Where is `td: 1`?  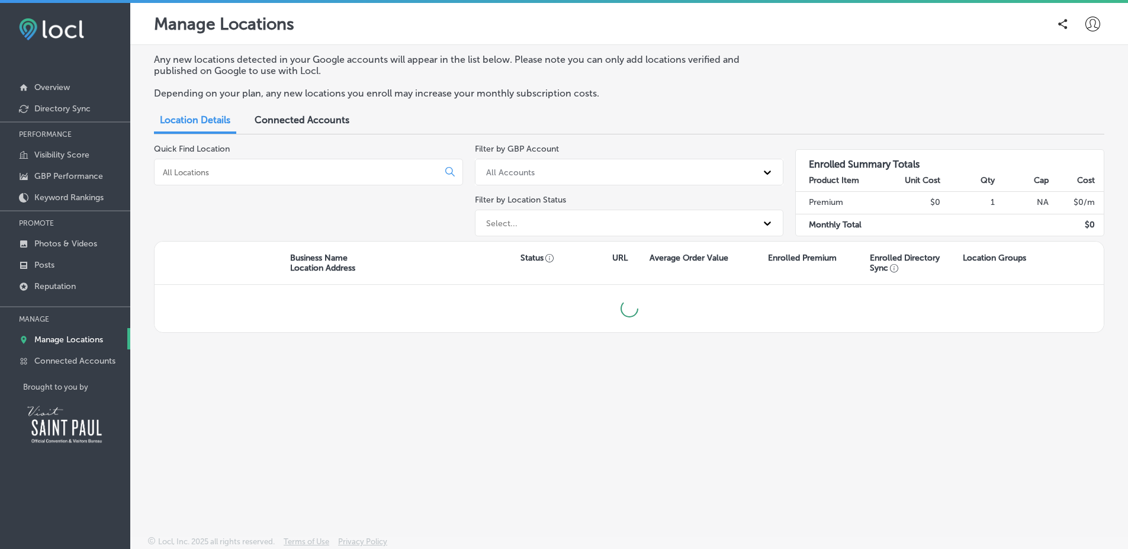
td: 1 is located at coordinates (968, 203).